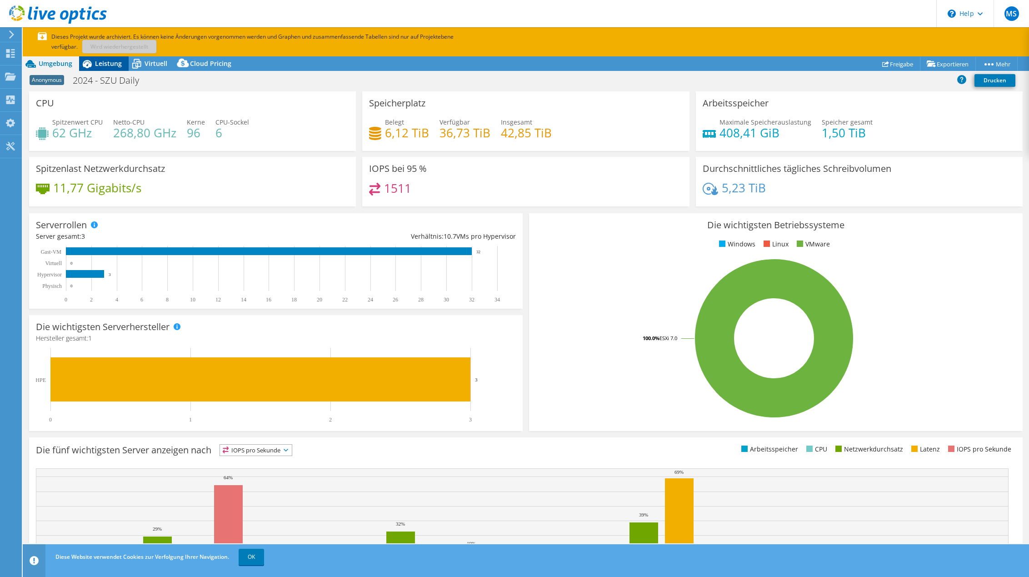  I want to click on text: Physisch, so click(52, 286).